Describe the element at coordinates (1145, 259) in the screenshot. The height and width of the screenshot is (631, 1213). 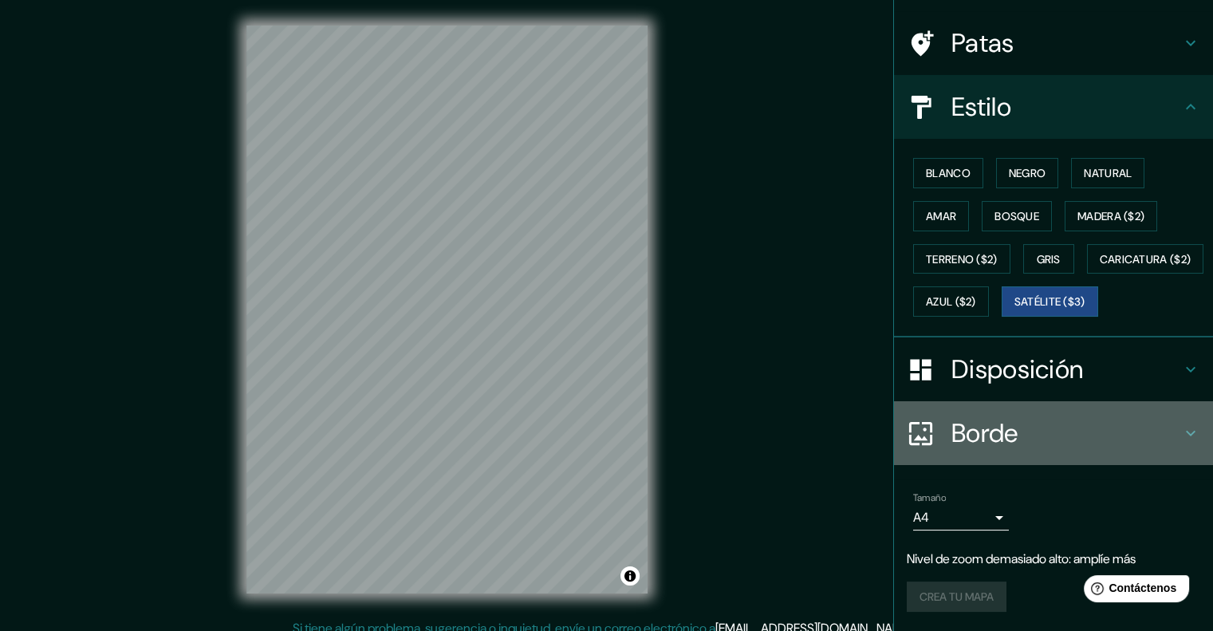
I see `font: Caricatura ($2)` at that location.